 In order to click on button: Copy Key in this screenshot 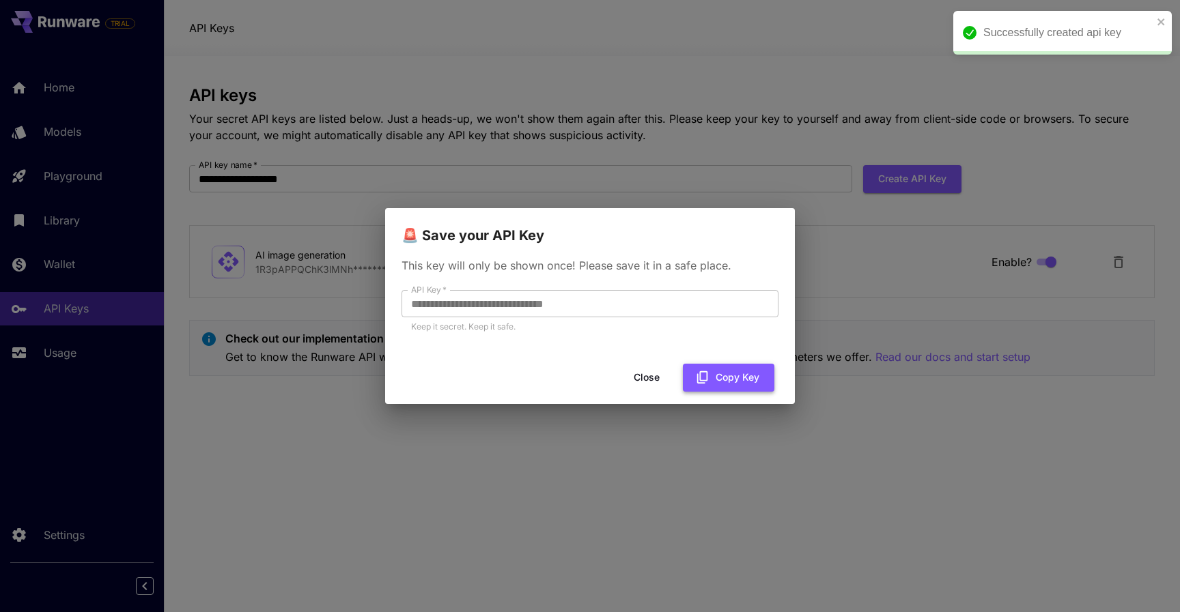, I will do `click(728, 378)`.